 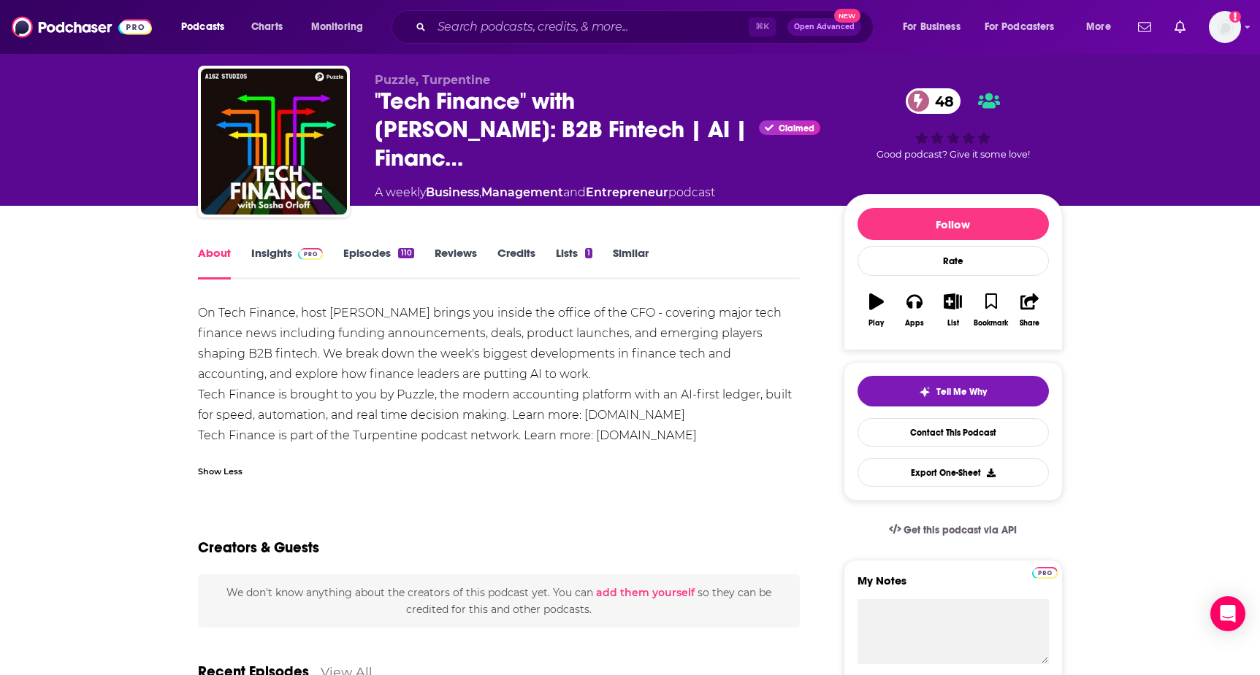 What do you see at coordinates (914, 310) in the screenshot?
I see `button: Apps` at bounding box center [914, 310].